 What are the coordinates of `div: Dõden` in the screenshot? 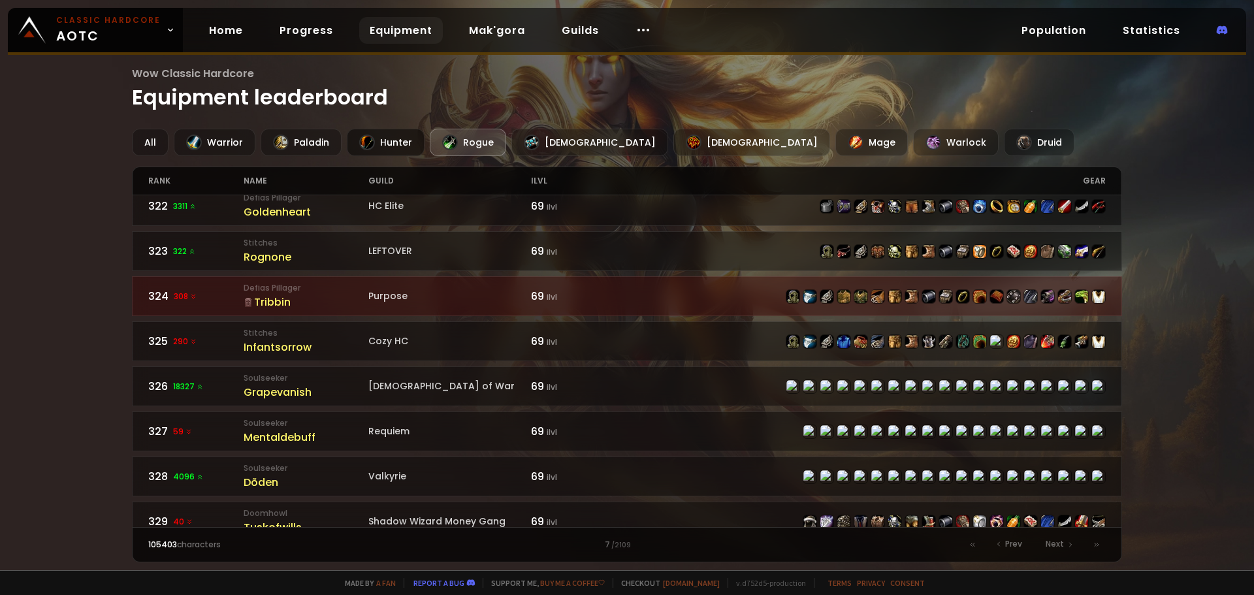 It's located at (306, 482).